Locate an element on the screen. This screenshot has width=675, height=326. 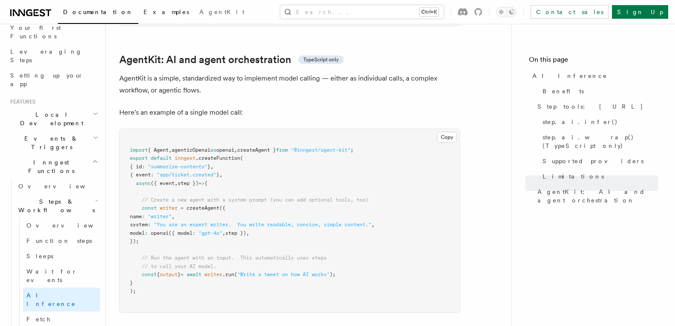
span: "summarize-contents" is located at coordinates (178, 166).